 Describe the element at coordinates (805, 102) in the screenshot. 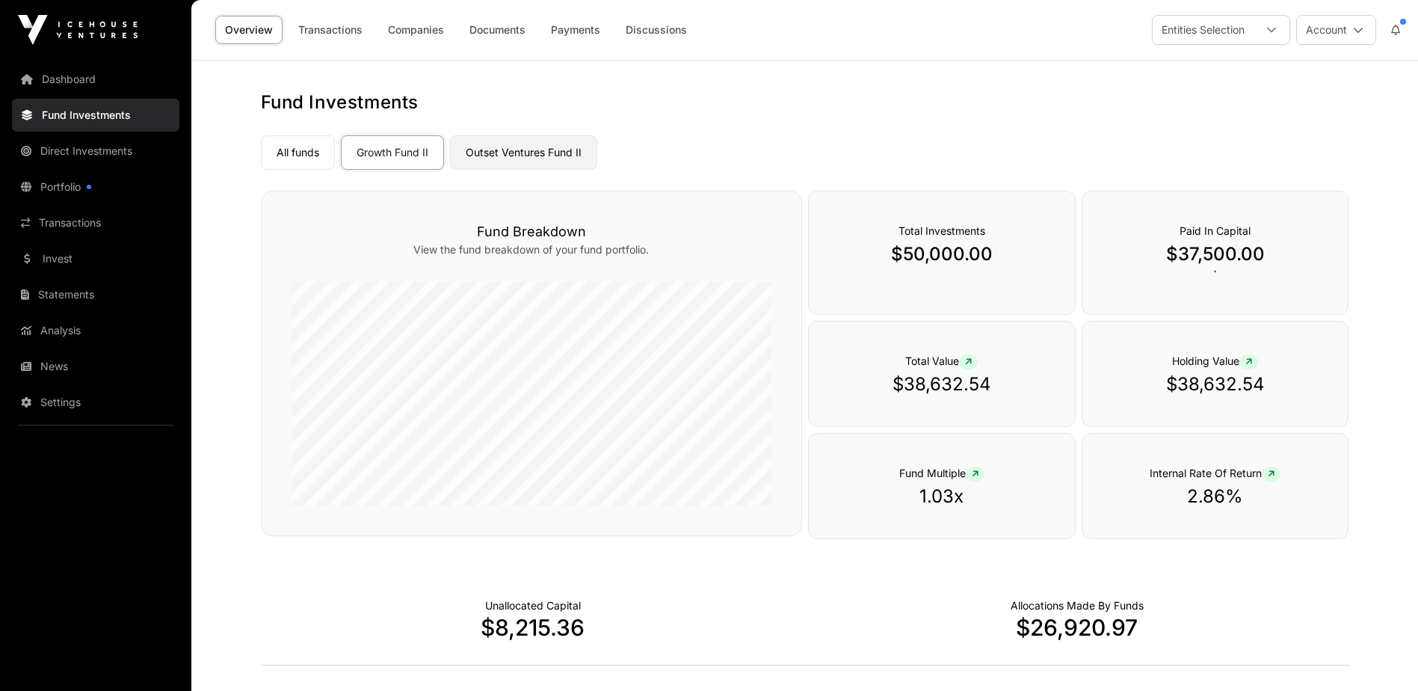

I see `h1: Fund Investments` at that location.